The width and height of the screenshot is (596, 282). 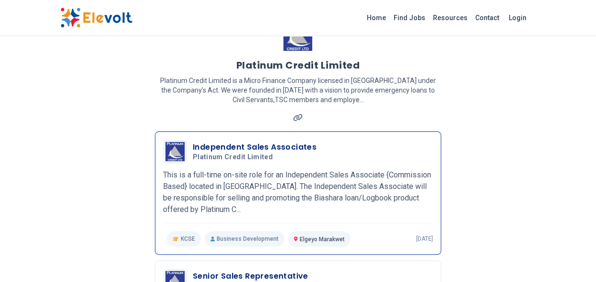 What do you see at coordinates (487, 18) in the screenshot?
I see `a: Contact` at bounding box center [487, 18].